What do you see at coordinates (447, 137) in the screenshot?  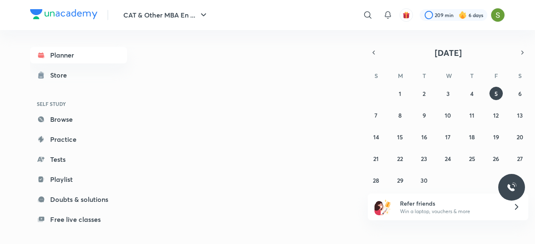 I see `abbr: September 17, 2025` at bounding box center [447, 137].